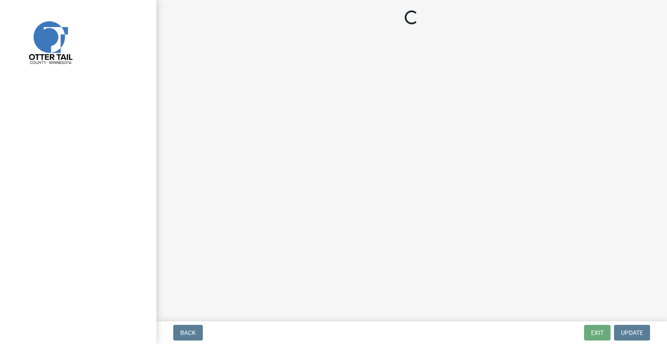  What do you see at coordinates (632, 332) in the screenshot?
I see `button: Update` at bounding box center [632, 332].